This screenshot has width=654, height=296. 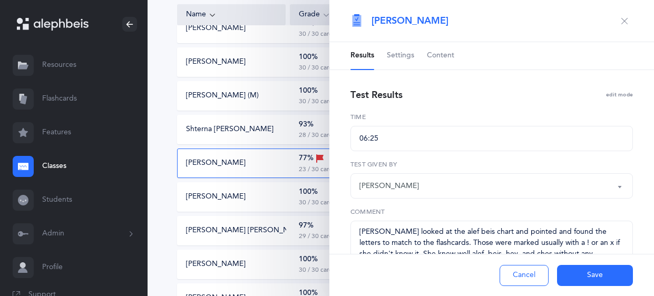 What do you see at coordinates (317, 170) in the screenshot?
I see `div: 23 / 30 cards` at bounding box center [317, 170].